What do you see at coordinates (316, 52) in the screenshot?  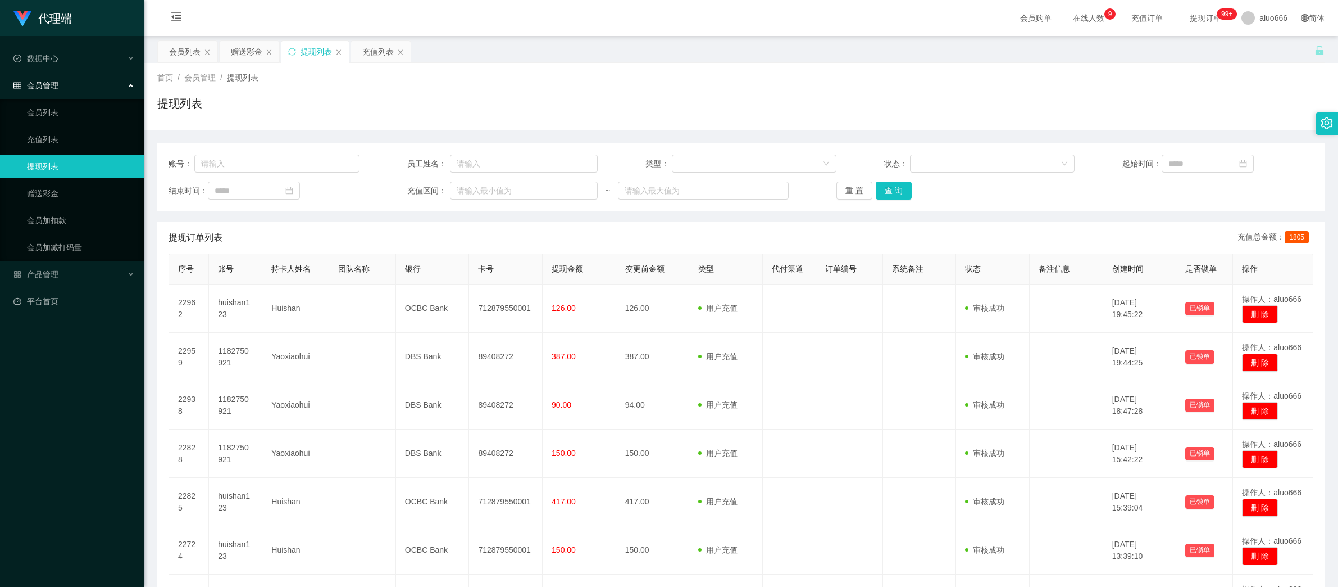 I see `div: 提现列表` at bounding box center [316, 52].